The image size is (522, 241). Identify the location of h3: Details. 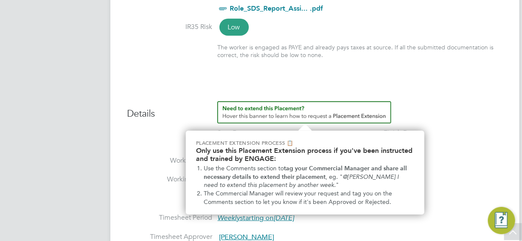
(315, 111).